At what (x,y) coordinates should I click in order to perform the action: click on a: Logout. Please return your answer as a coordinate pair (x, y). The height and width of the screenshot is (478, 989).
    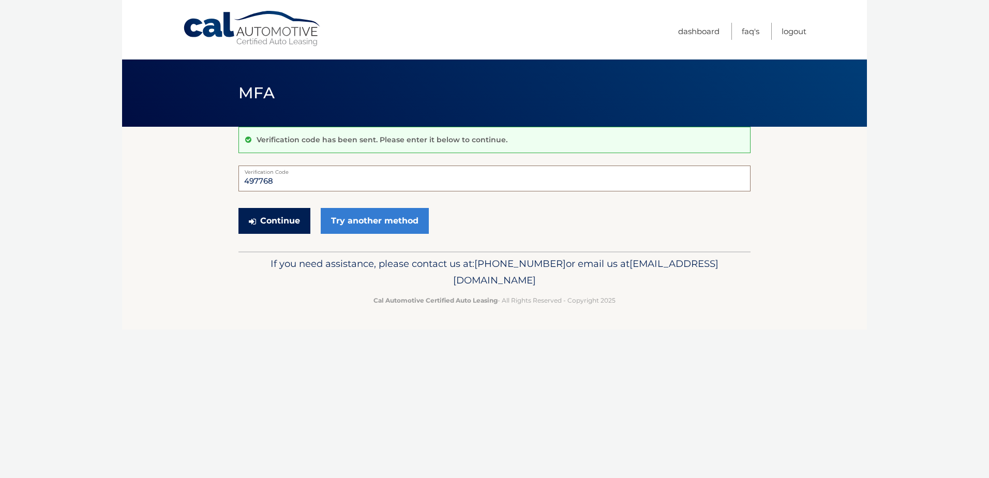
    Looking at the image, I should click on (794, 31).